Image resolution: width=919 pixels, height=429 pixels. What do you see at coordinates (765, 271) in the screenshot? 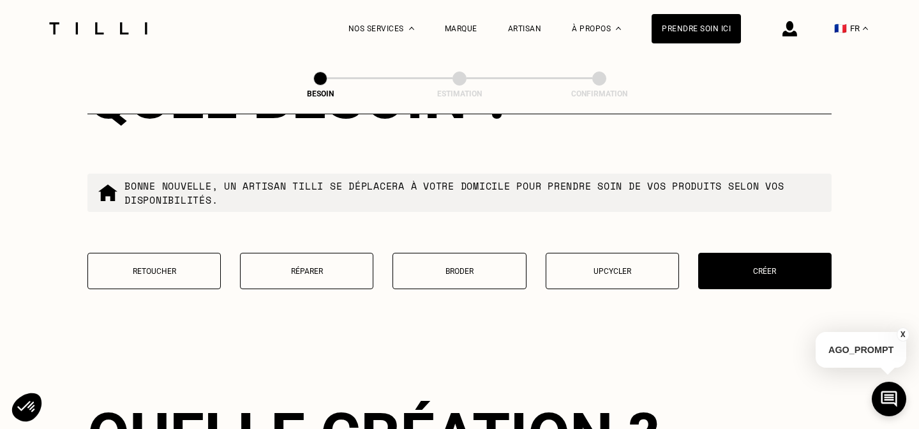
I see `button: Créer` at bounding box center [765, 271].